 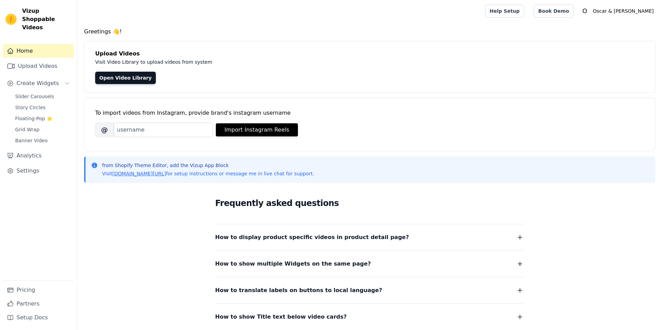 I want to click on a: Pricing, so click(x=38, y=290).